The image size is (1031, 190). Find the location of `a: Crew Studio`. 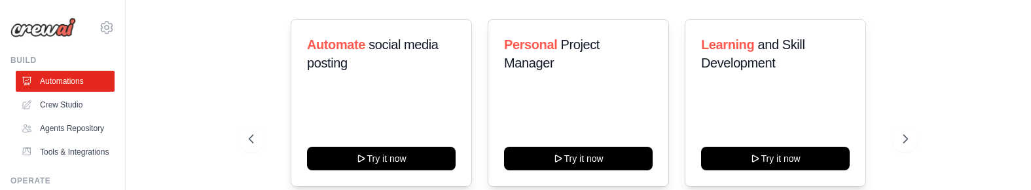

a: Crew Studio is located at coordinates (65, 105).